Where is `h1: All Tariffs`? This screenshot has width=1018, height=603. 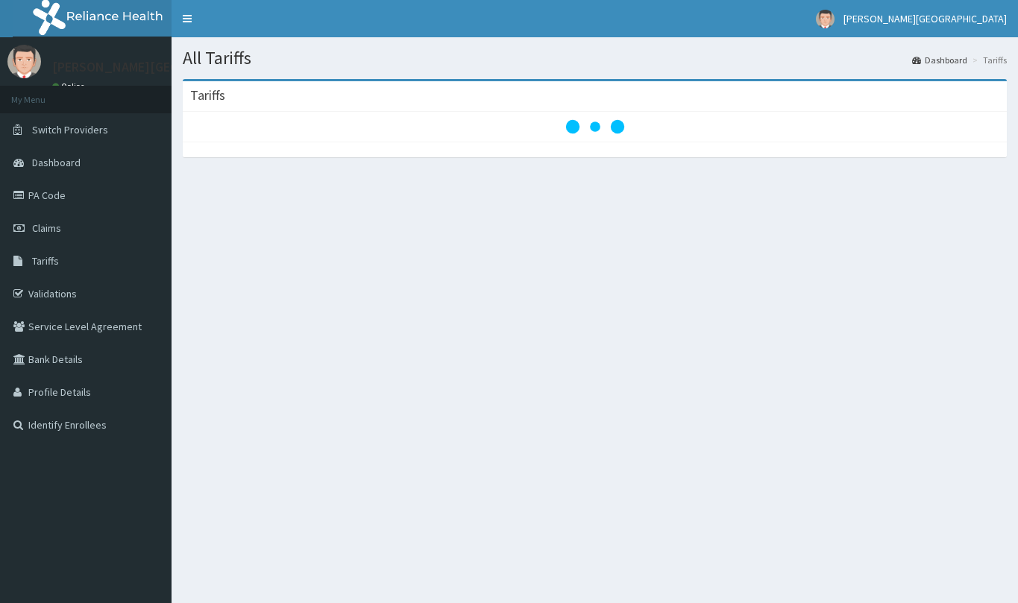
h1: All Tariffs is located at coordinates (595, 58).